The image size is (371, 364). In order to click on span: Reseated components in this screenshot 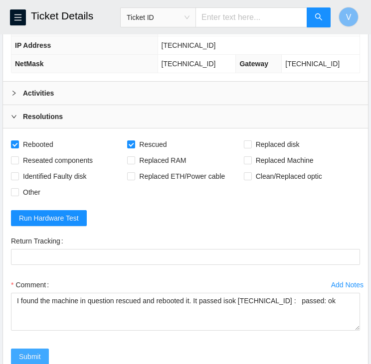, I will do `click(58, 160)`.